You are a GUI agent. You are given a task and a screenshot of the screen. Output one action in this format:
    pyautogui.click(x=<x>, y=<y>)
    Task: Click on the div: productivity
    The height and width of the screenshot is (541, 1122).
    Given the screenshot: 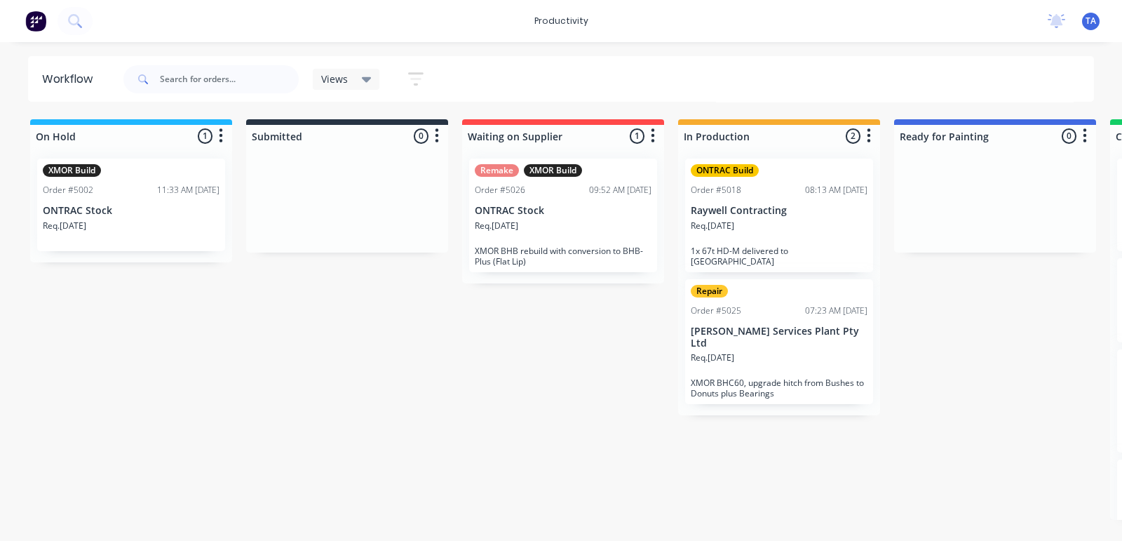 What is the action you would take?
    pyautogui.click(x=561, y=21)
    